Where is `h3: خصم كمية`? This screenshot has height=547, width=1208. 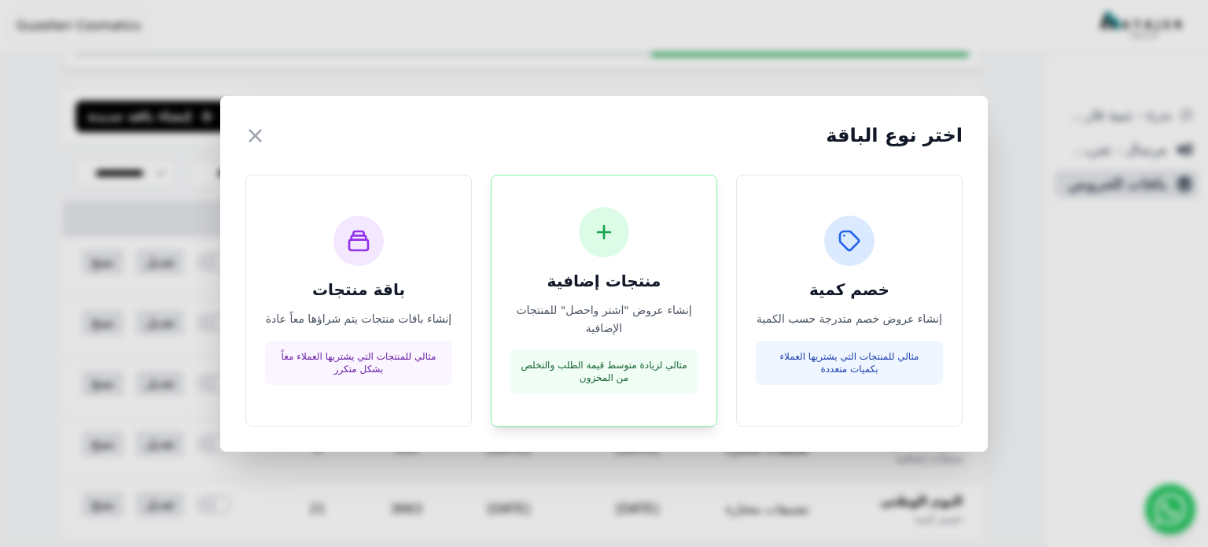
h3: خصم كمية is located at coordinates (850, 289).